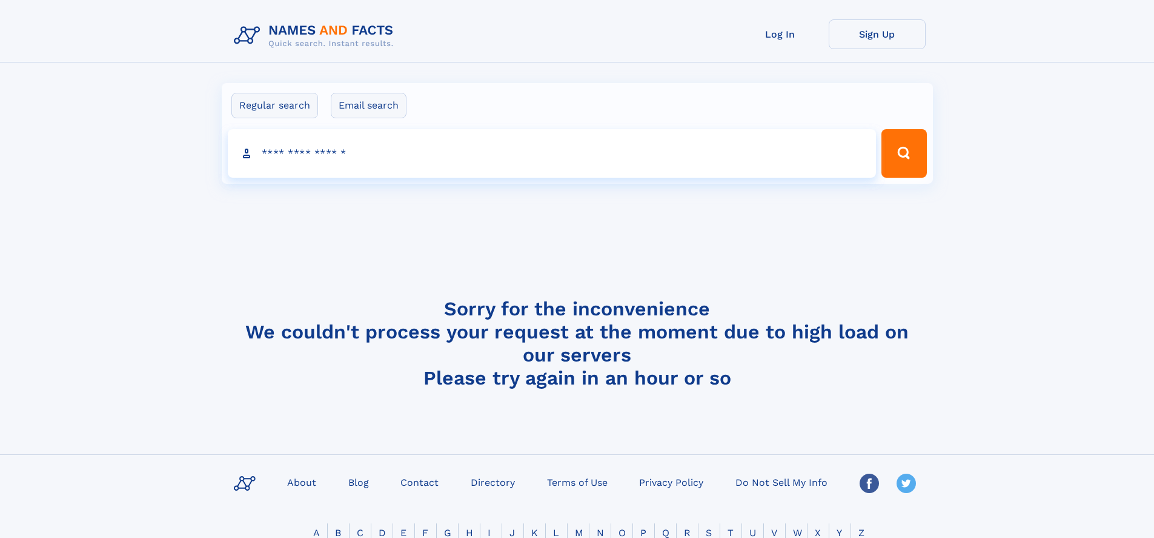 This screenshot has width=1154, height=538. I want to click on a: Blog, so click(359, 481).